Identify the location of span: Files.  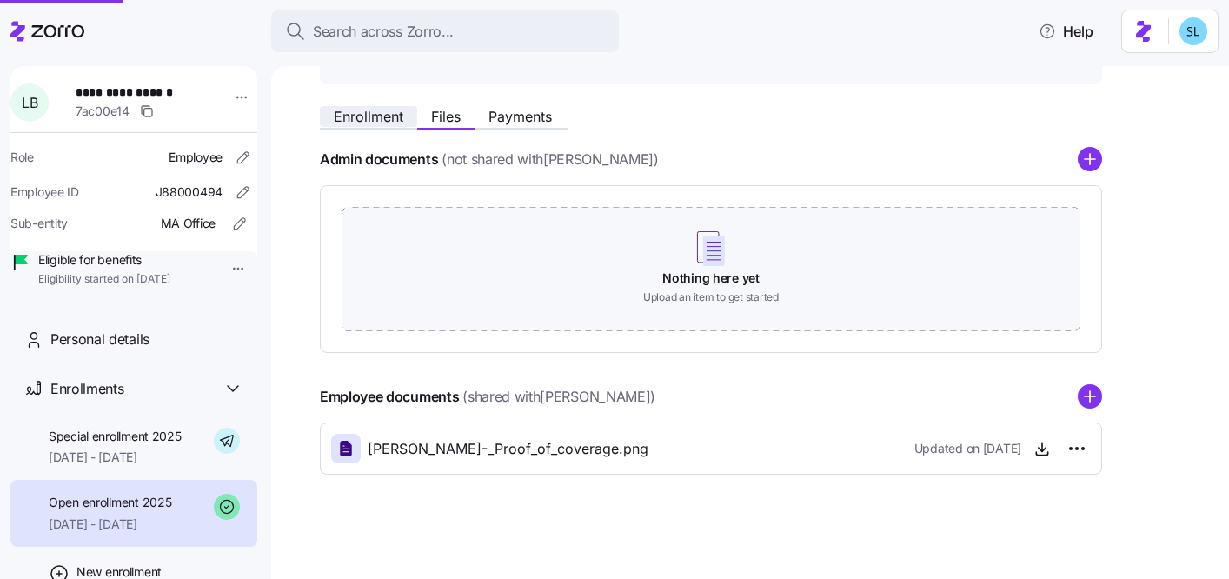
(446, 116).